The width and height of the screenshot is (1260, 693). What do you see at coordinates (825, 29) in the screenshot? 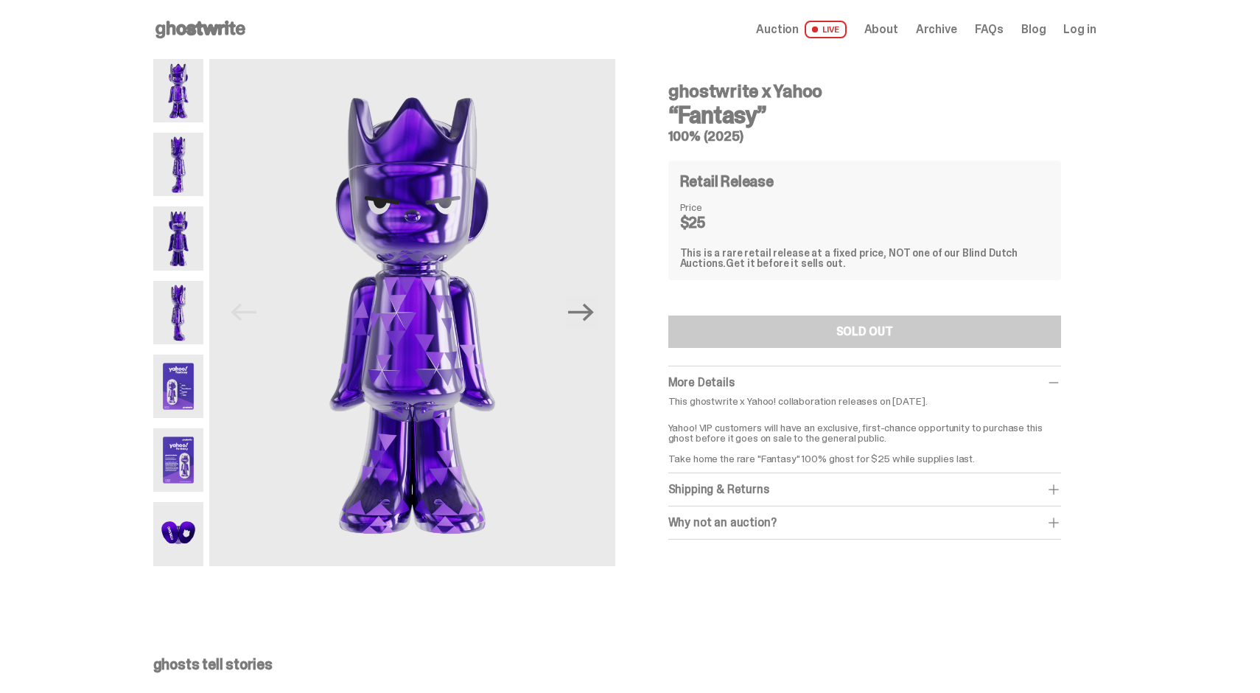
I see `span: LIVE` at bounding box center [825, 29].